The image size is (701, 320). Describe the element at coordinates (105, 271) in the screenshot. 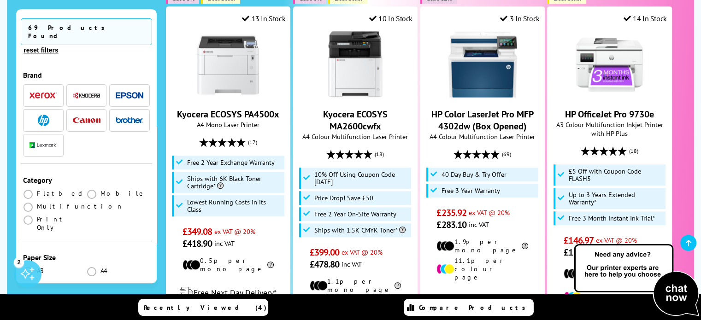

I see `span: A4` at that location.